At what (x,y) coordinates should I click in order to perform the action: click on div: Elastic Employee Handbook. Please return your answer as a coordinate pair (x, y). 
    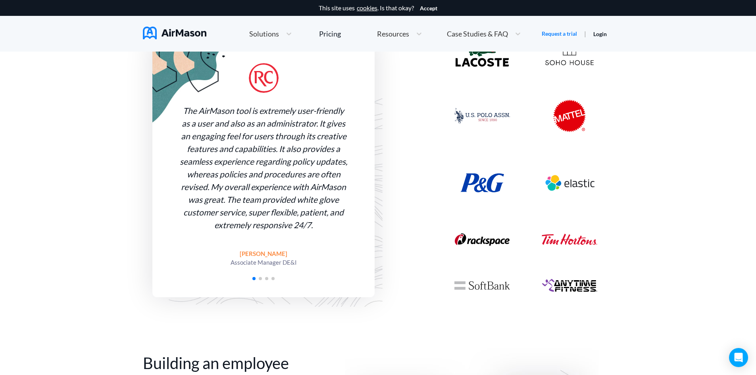
    Looking at the image, I should click on (570, 183).